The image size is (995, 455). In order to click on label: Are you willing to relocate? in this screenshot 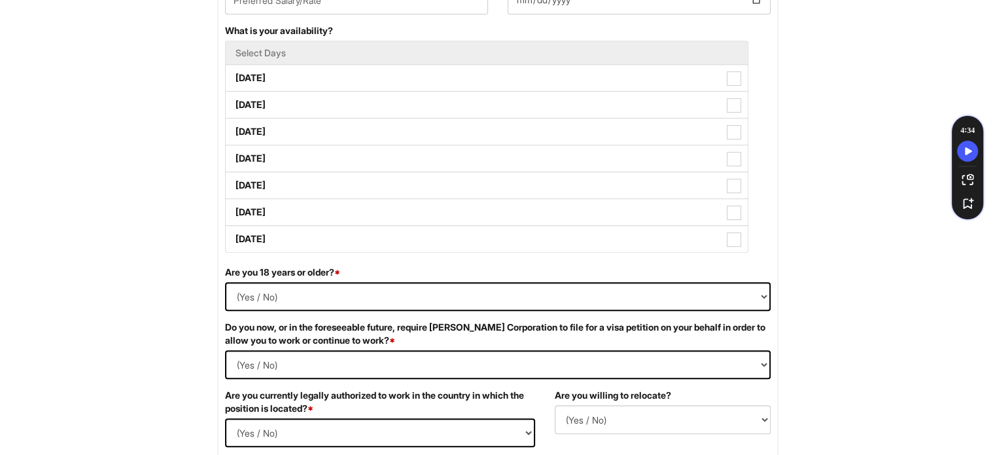, I will do `click(613, 395)`.